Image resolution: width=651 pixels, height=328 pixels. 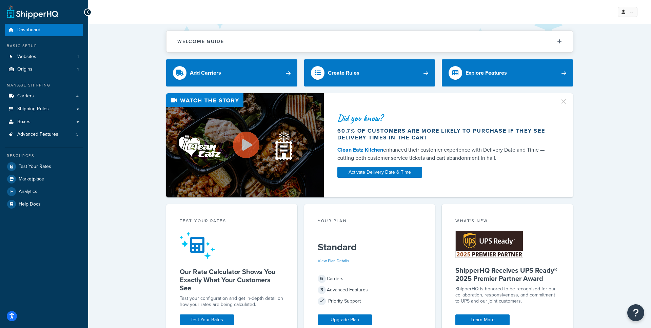 I want to click on li: Advanced Features, so click(x=44, y=134).